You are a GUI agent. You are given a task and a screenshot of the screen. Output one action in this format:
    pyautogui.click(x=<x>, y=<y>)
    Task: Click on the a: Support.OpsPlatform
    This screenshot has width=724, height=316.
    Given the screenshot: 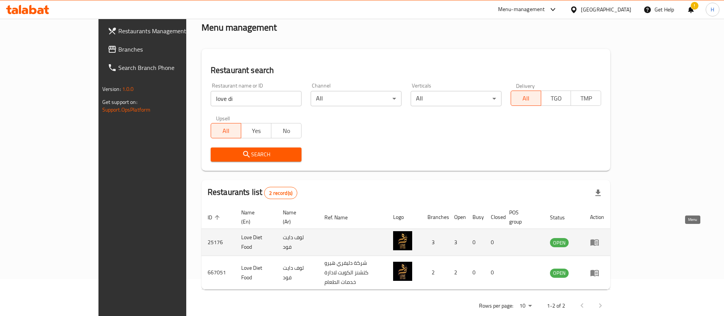 What is the action you would take?
    pyautogui.click(x=126, y=110)
    